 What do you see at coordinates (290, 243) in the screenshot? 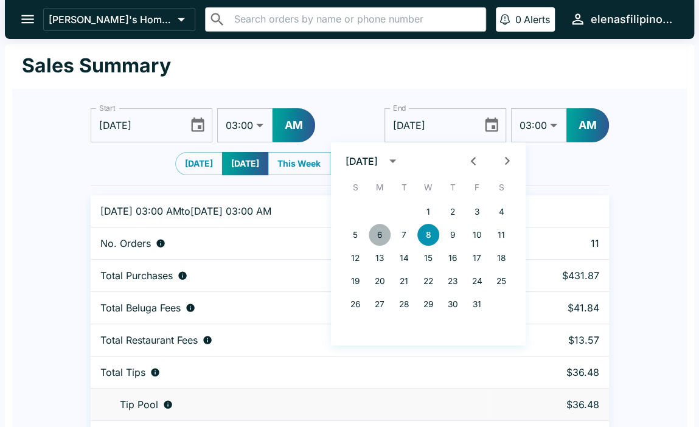
I see `div: Number of orders placed` at bounding box center [290, 243].